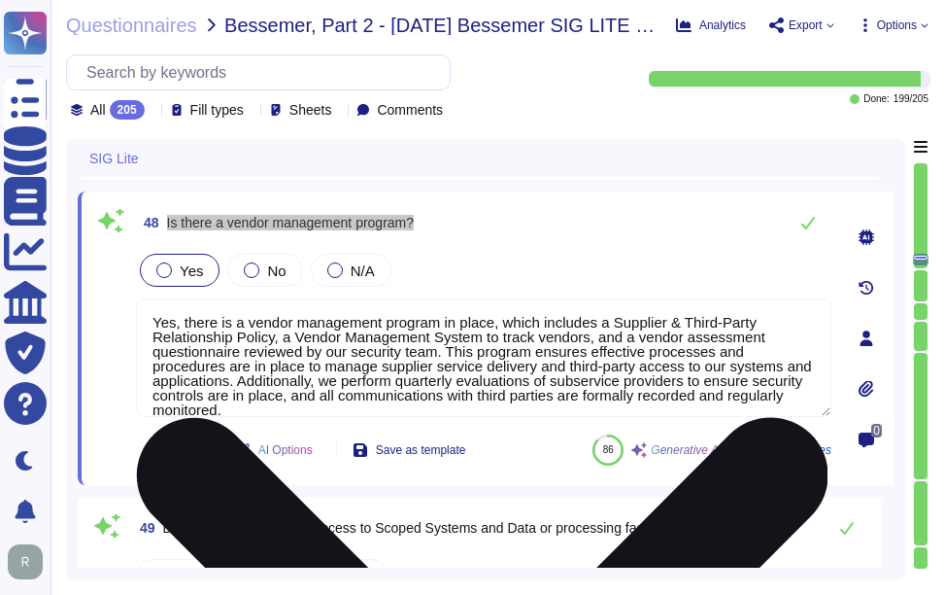  Describe the element at coordinates (114, 158) in the screenshot. I see `span: SIG Lite` at that location.